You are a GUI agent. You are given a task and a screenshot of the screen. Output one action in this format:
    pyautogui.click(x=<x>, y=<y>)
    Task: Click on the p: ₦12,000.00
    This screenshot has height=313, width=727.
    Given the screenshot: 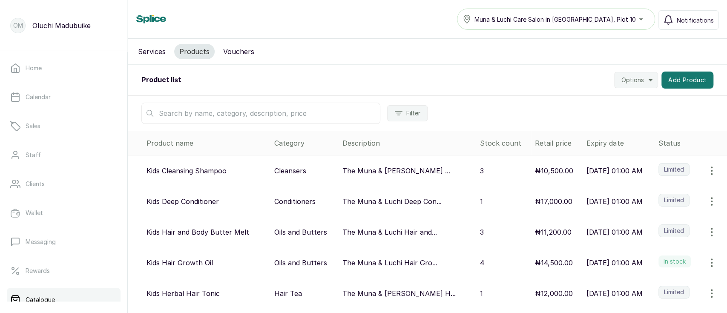 What is the action you would take?
    pyautogui.click(x=553, y=293)
    